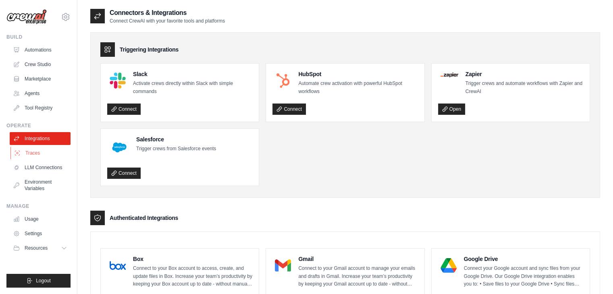  I want to click on a: Open, so click(451, 109).